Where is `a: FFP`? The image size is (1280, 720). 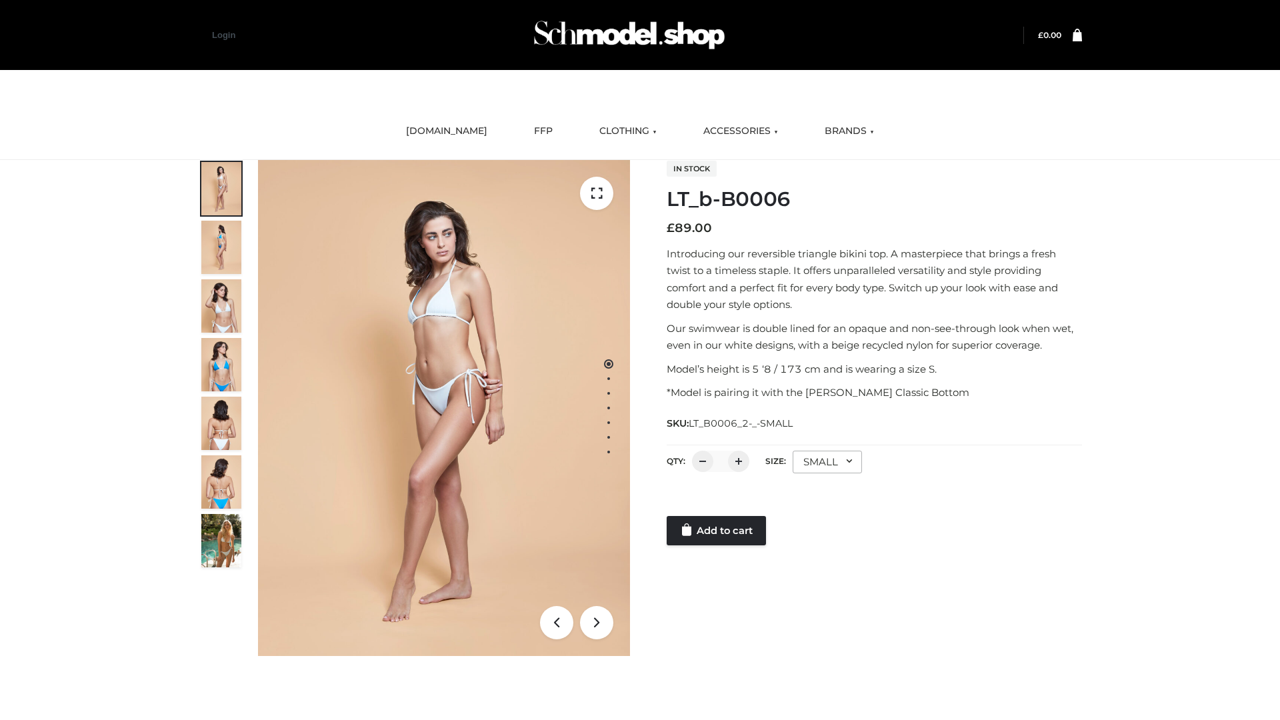 a: FFP is located at coordinates (543, 131).